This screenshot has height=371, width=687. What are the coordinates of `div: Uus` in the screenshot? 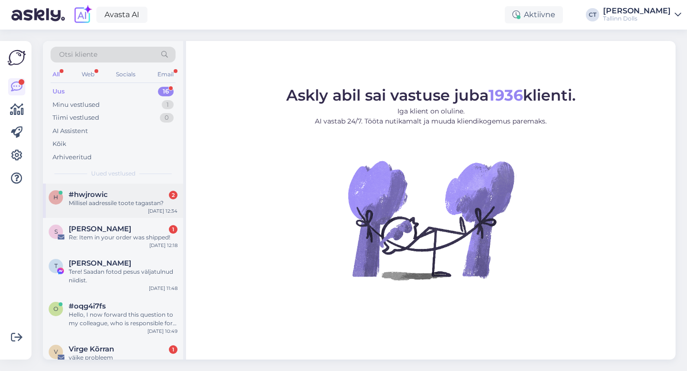 It's located at (59, 92).